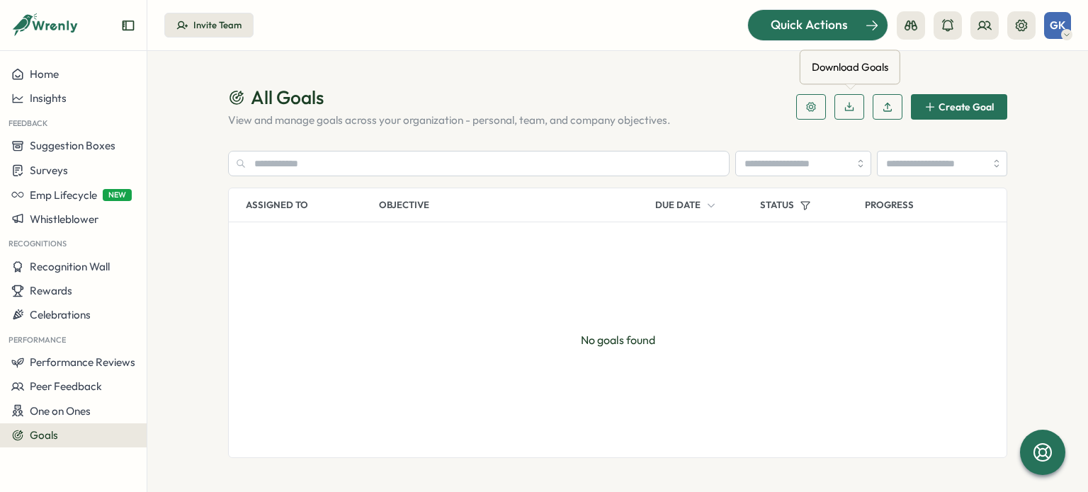 This screenshot has height=492, width=1088. I want to click on p: No goals found, so click(618, 340).